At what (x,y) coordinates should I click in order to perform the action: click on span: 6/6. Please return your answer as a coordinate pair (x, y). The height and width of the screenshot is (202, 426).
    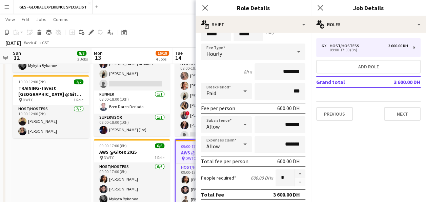
    Looking at the image, I should click on (160, 145).